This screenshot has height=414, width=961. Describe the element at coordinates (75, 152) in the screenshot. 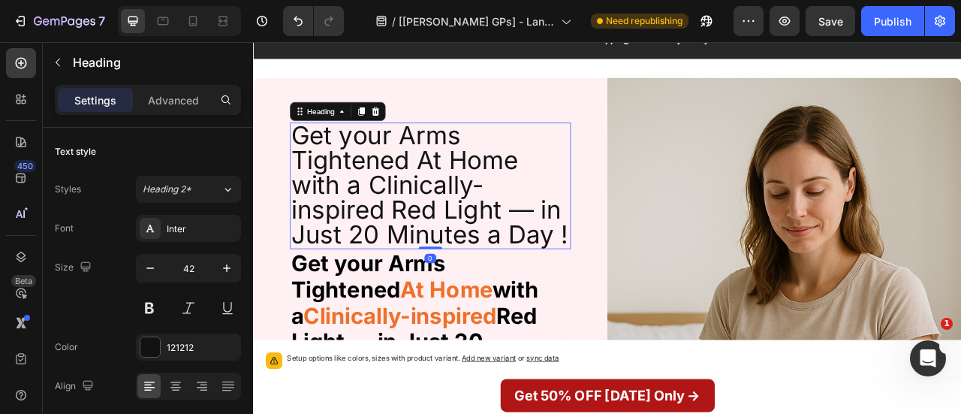

I see `div: Text style` at that location.